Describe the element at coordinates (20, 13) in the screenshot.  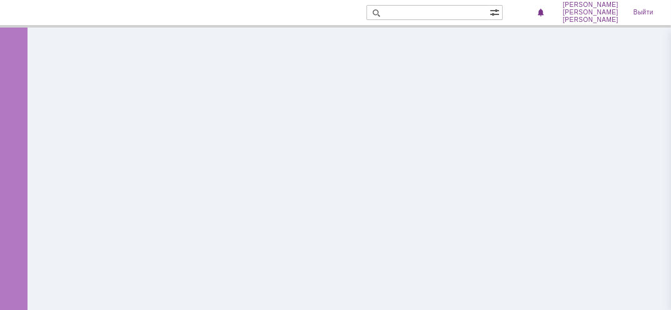
I see `a: Перейти на домашнюю страницу` at that location.